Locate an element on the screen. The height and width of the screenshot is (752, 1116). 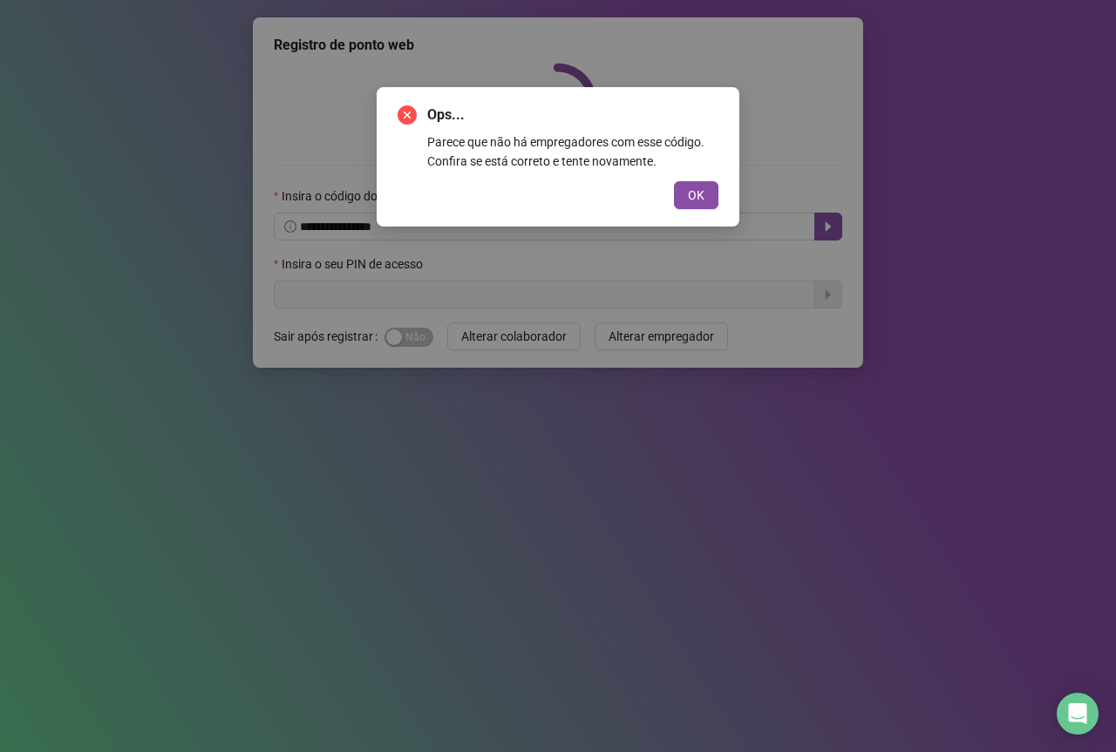
span: Ops... is located at coordinates (573, 115).